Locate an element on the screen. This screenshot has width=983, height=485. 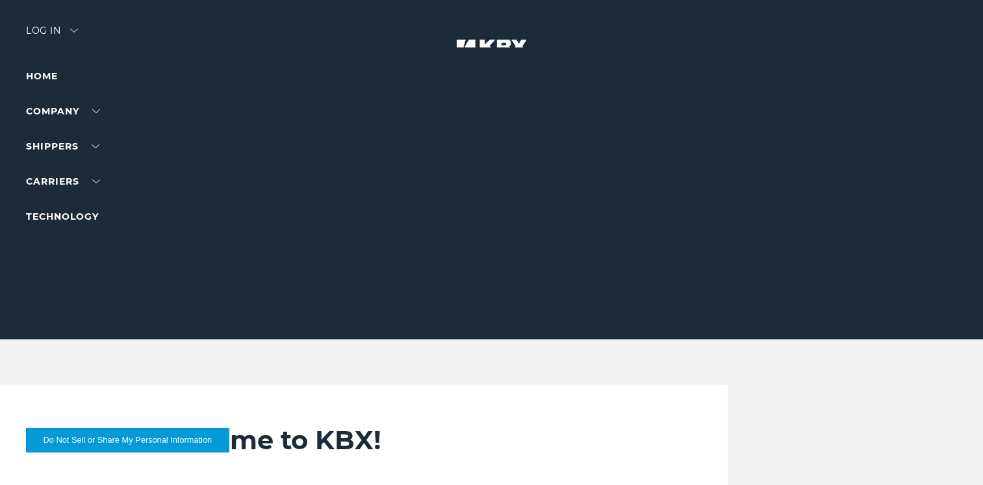
a: Carriers is located at coordinates (63, 181).